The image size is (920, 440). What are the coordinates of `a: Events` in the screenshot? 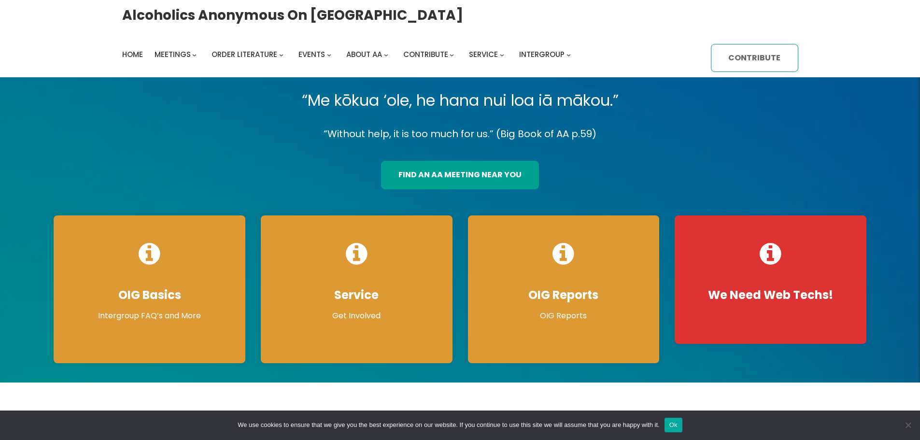 It's located at (311, 55).